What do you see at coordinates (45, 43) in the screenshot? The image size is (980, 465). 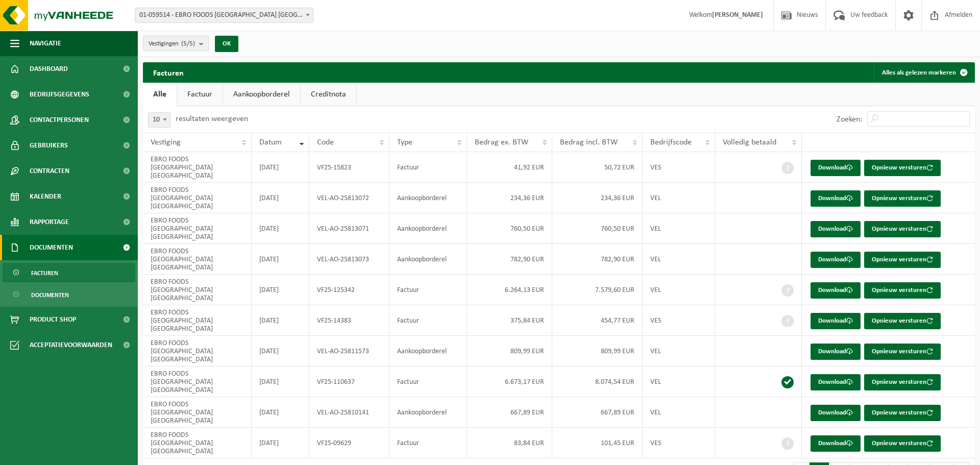 I see `span: Navigatie` at bounding box center [45, 43].